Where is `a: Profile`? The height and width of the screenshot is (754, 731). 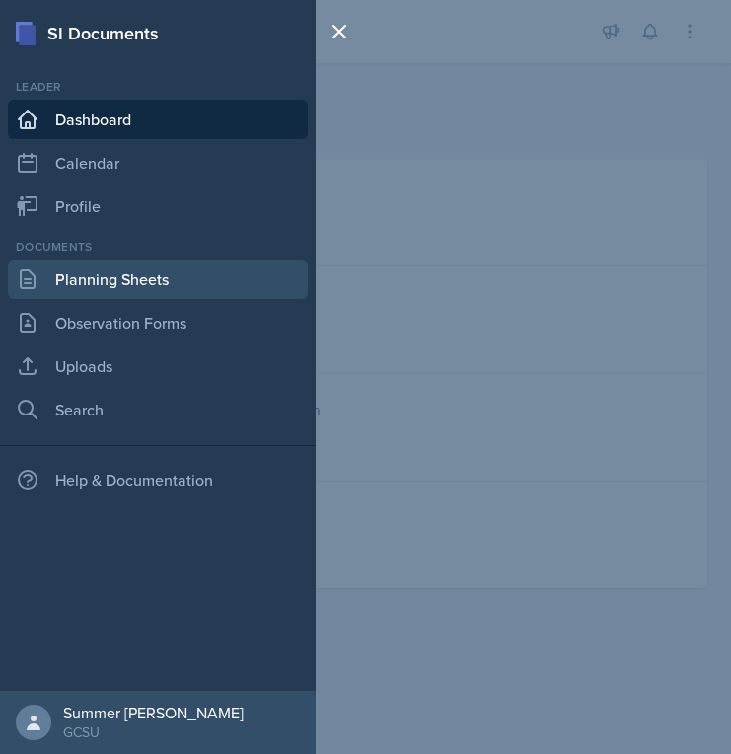 a: Profile is located at coordinates (158, 206).